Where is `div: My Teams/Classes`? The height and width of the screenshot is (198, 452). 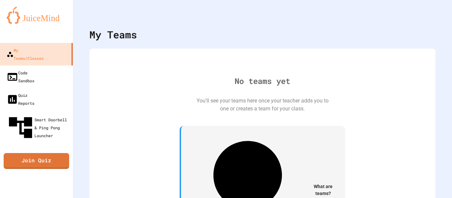 div: My Teams/Classes is located at coordinates (25, 54).